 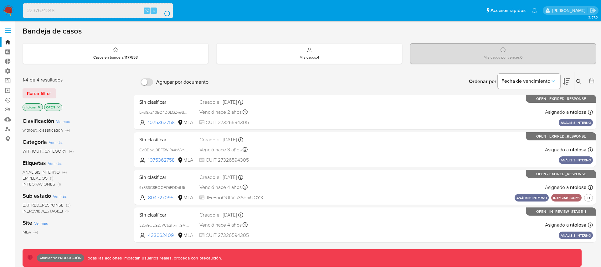 What do you see at coordinates (164, 11) in the screenshot?
I see `button: search-icon` at bounding box center [164, 11].